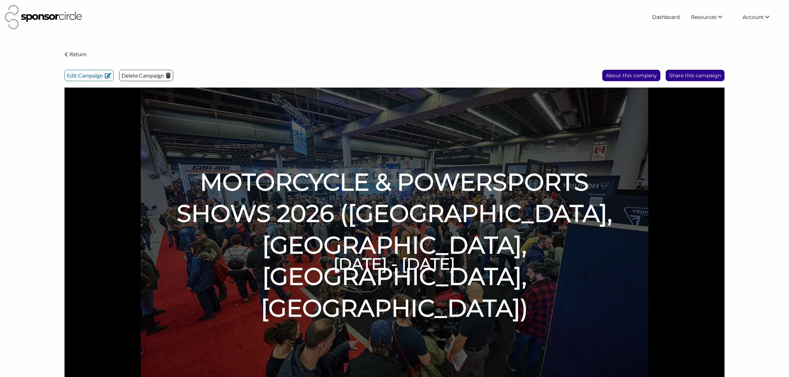 The width and height of the screenshot is (789, 377). I want to click on li: Account, so click(760, 17).